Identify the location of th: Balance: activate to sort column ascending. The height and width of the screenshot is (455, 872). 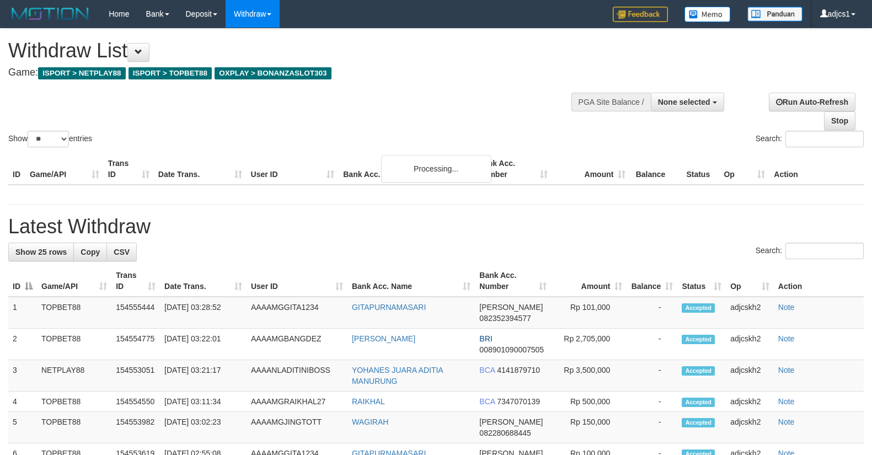
(652, 281).